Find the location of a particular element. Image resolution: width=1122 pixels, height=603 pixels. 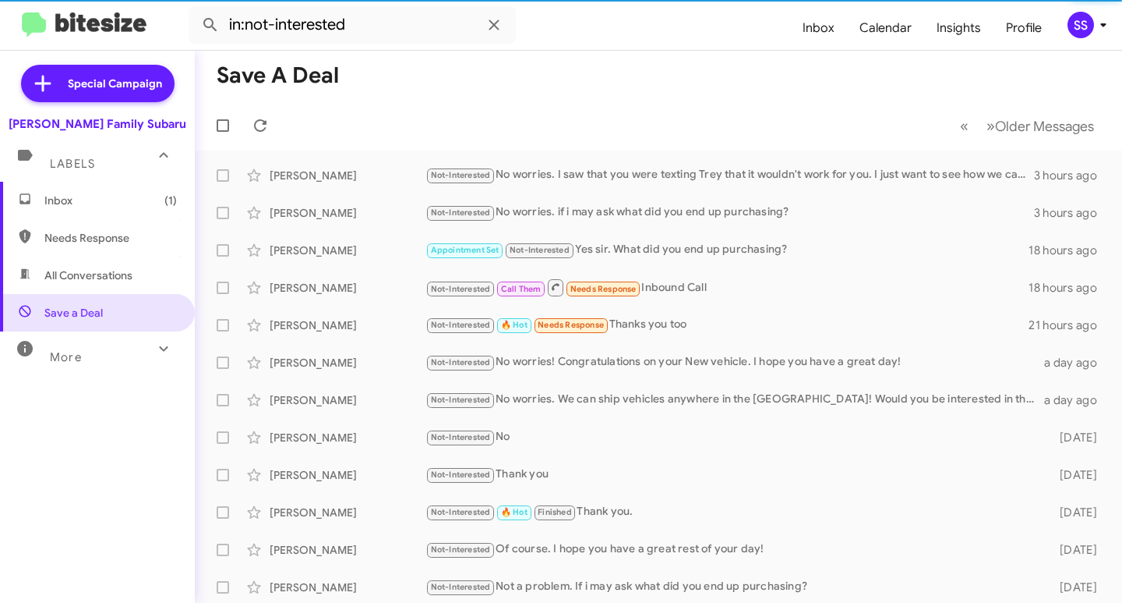

a: Special Campaign is located at coordinates (97, 83).